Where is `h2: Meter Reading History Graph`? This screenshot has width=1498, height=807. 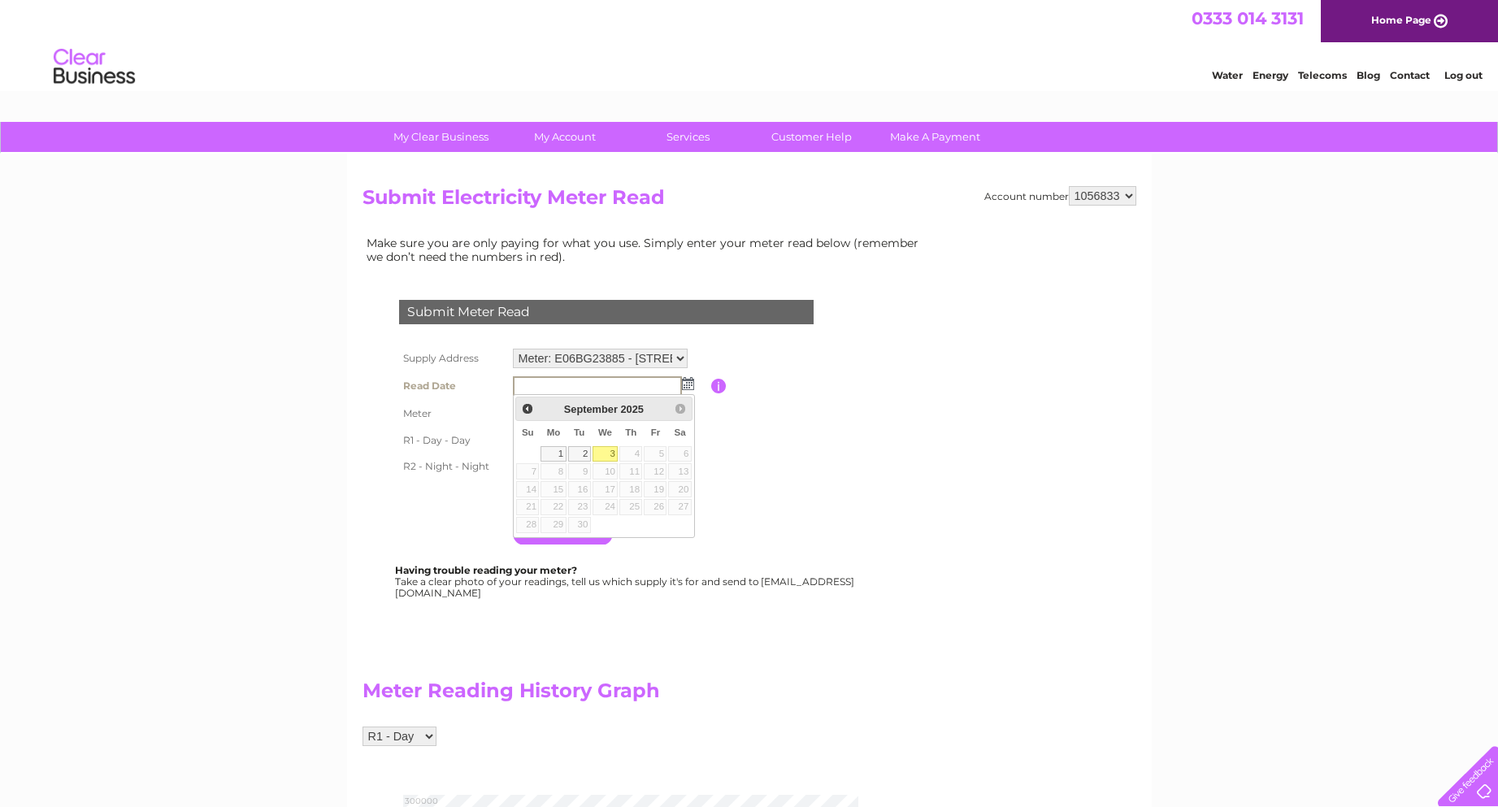
h2: Meter Reading History Graph is located at coordinates (647, 695).